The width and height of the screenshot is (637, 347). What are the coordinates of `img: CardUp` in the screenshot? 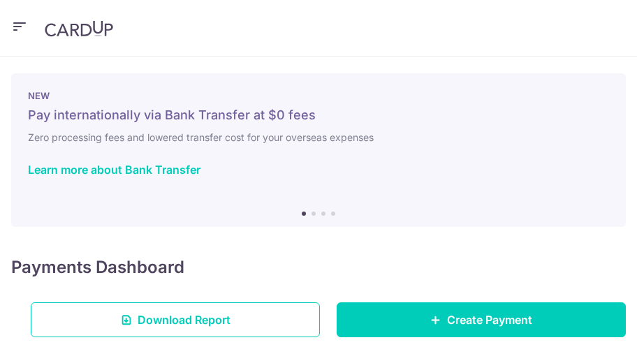 It's located at (79, 29).